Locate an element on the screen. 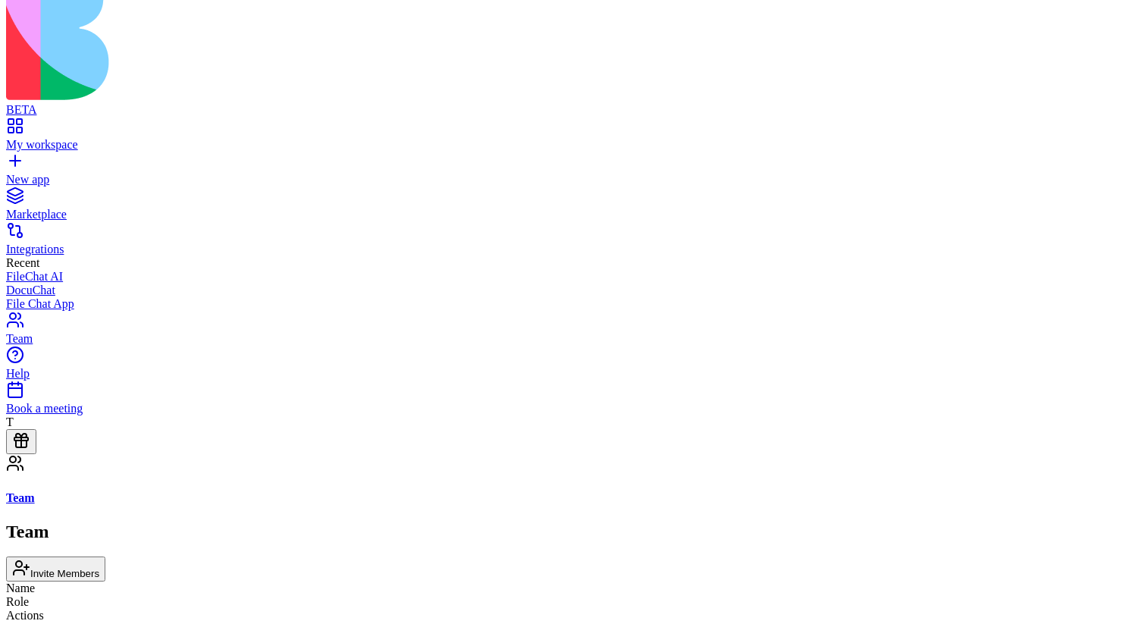 This screenshot has height=624, width=1146. div: Help is located at coordinates (573, 374).